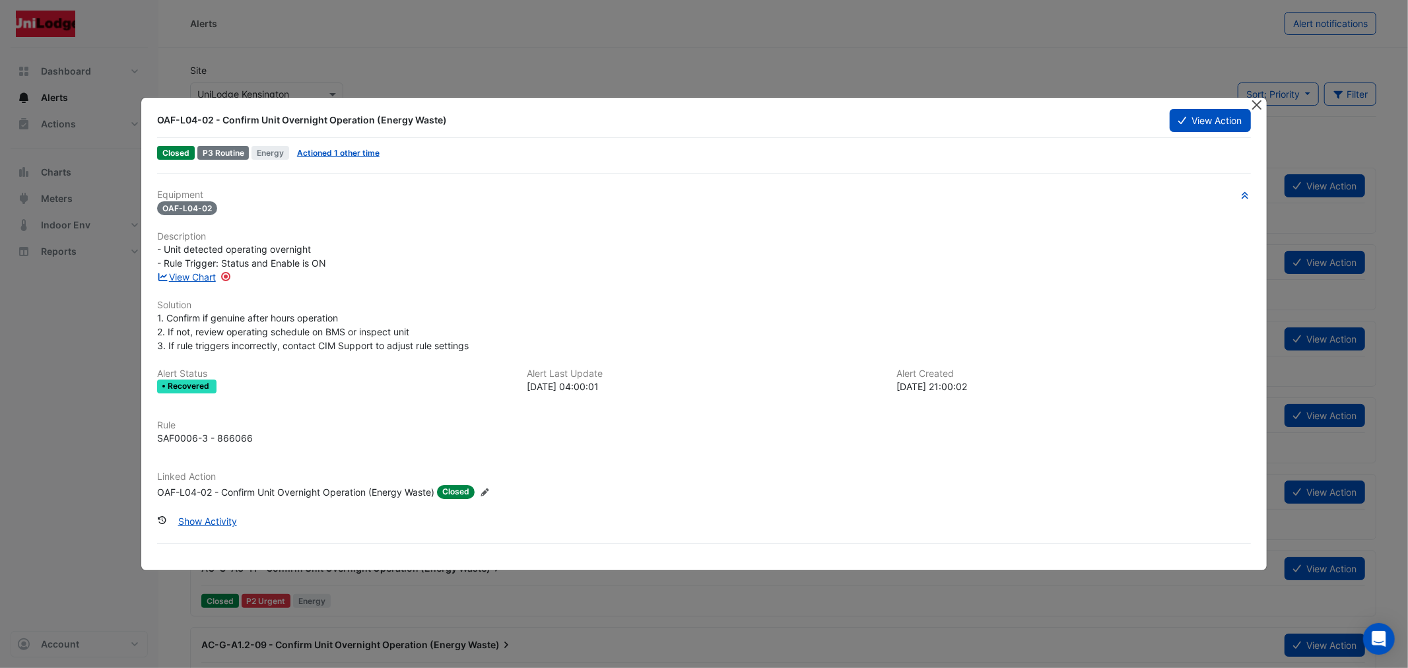 This screenshot has width=1408, height=668. I want to click on div: SAF0006-3 - 866066, so click(205, 438).